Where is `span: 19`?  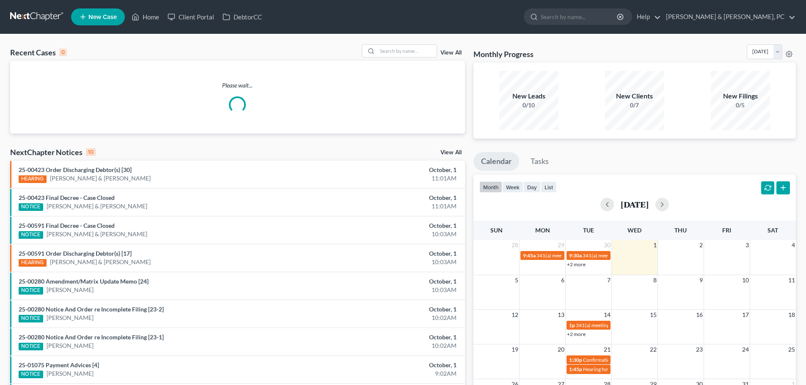
span: 19 is located at coordinates (515, 350).